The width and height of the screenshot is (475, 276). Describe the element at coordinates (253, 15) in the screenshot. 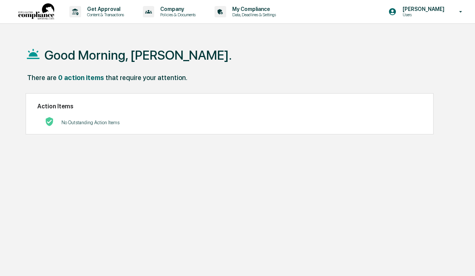

I see `p: Data, Deadlines & Settings` at that location.